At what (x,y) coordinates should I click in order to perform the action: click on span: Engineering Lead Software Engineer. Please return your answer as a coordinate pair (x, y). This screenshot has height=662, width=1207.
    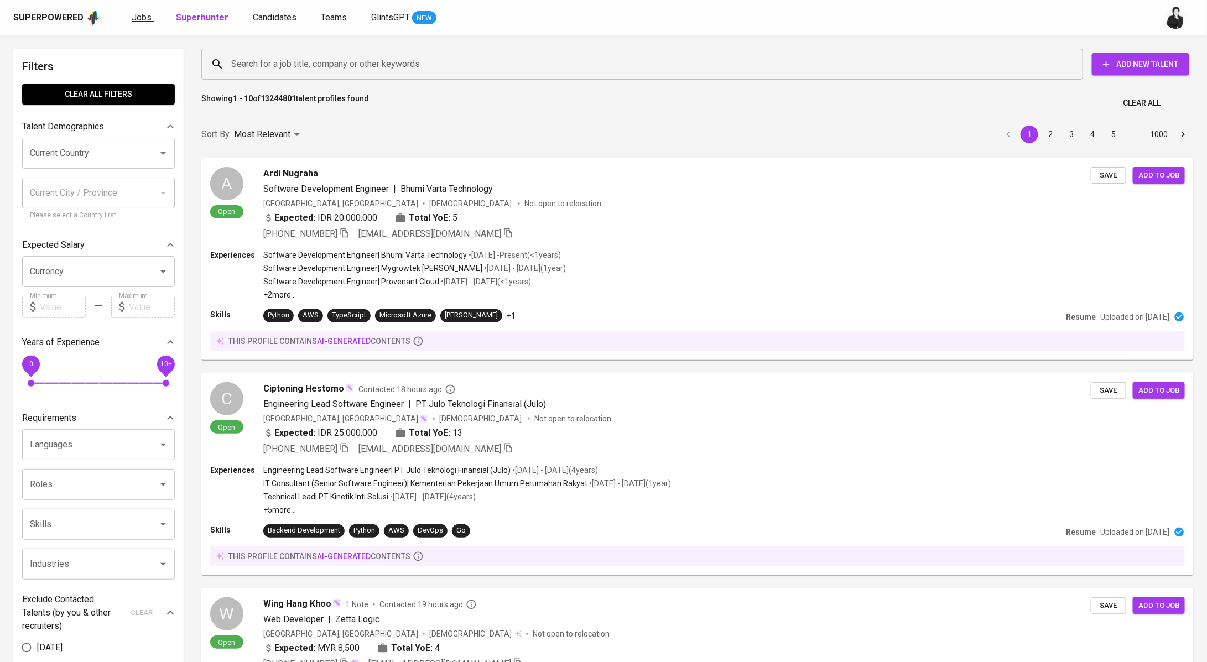
    Looking at the image, I should click on (334, 404).